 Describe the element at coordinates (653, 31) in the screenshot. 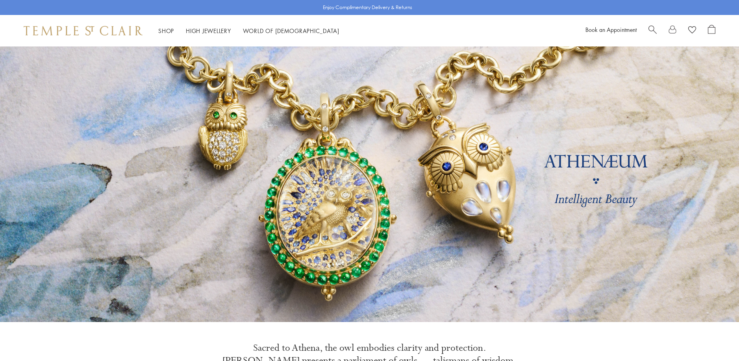

I see `a: Search` at that location.